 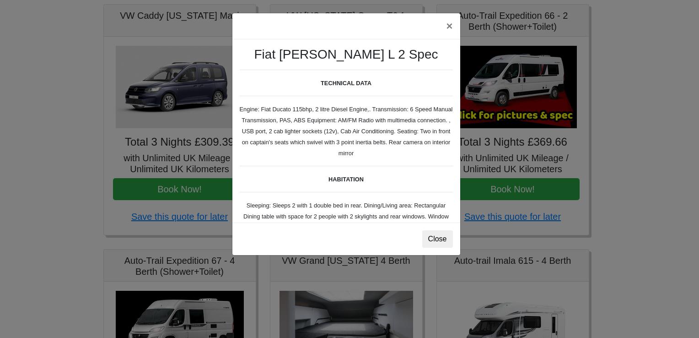 What do you see at coordinates (346, 83) in the screenshot?
I see `b: TECHNICAL DATA` at bounding box center [346, 83].